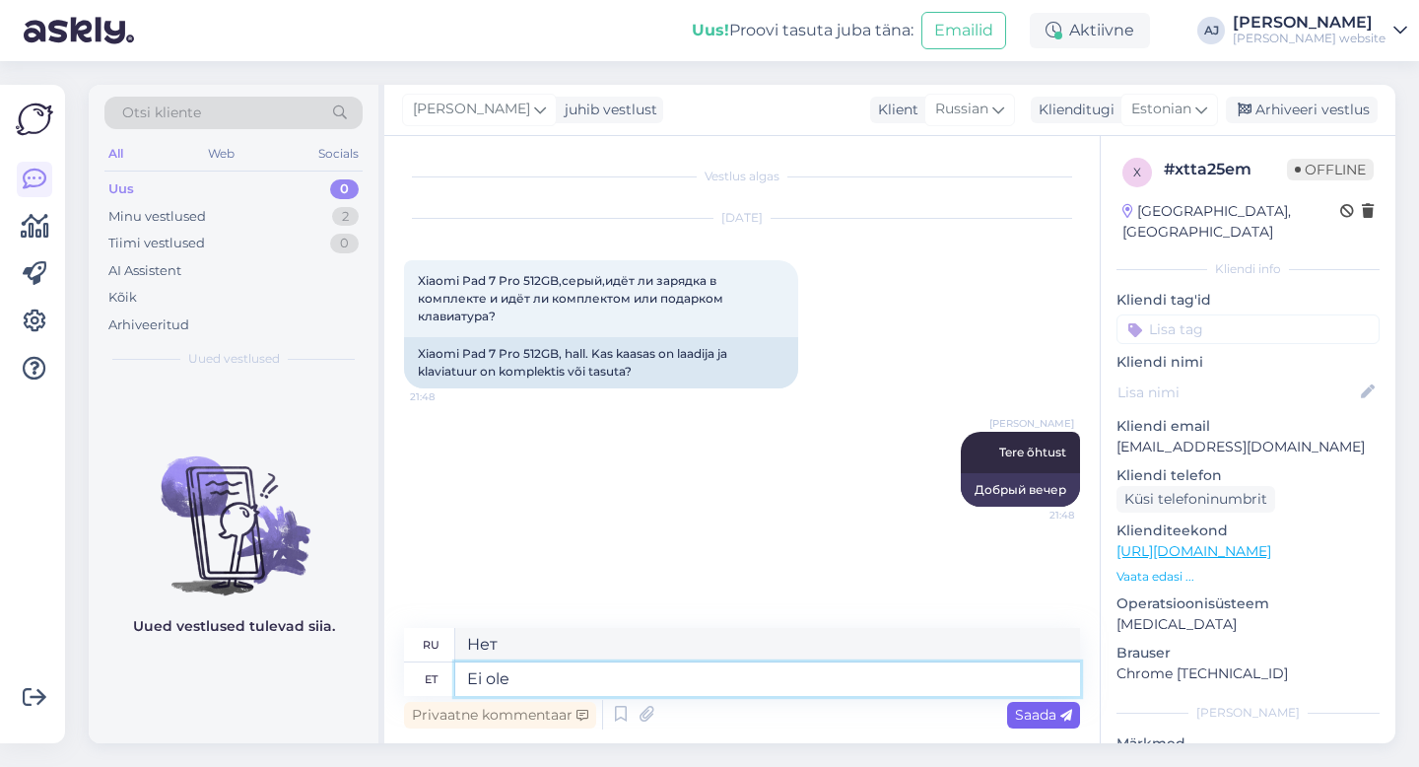 The height and width of the screenshot is (767, 1419). What do you see at coordinates (768, 645) in the screenshot?
I see `textarea: Нет` at bounding box center [768, 645].